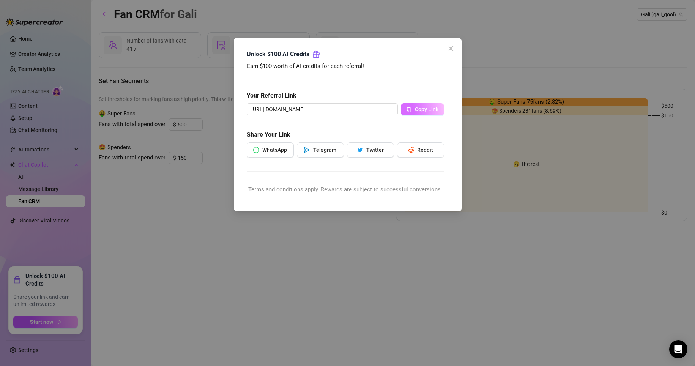  What do you see at coordinates (345, 66) in the screenshot?
I see `div: Earn $100 worth of AI credits for each referral!` at bounding box center [345, 66].